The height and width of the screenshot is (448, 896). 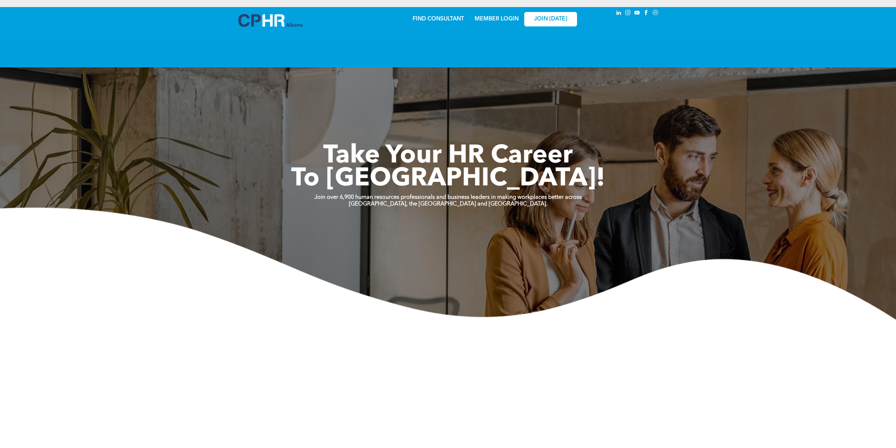 I want to click on a: youtube, so click(x=638, y=13).